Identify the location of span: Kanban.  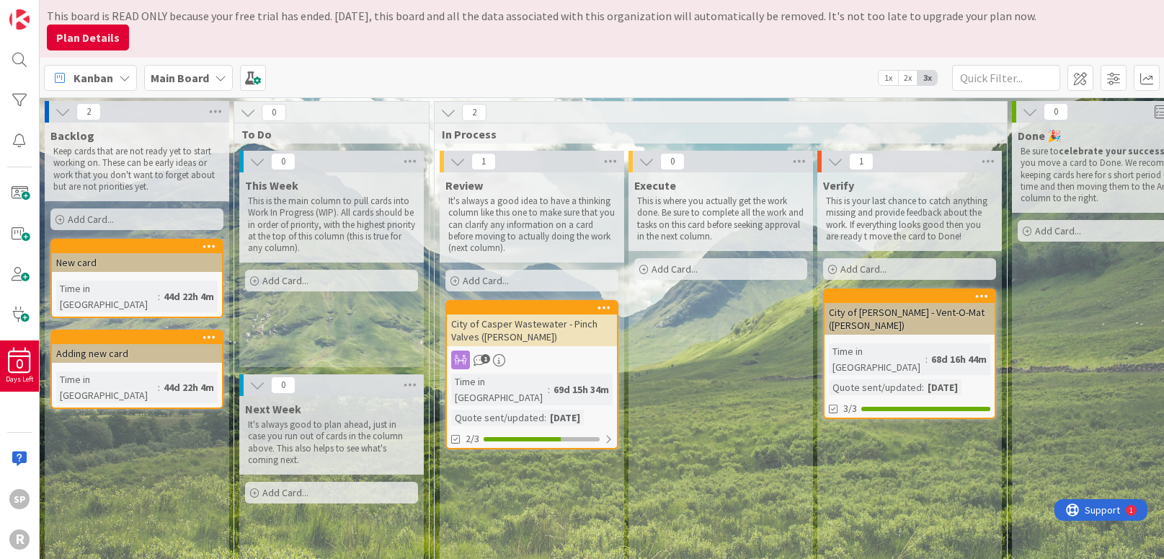
(93, 78).